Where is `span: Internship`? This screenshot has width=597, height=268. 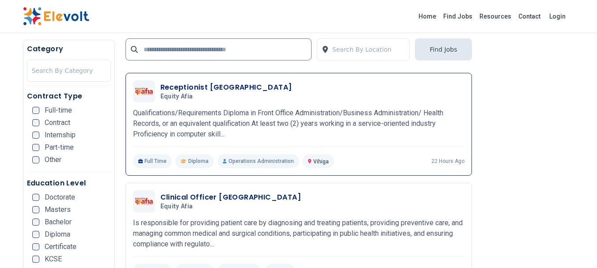
span: Internship is located at coordinates (60, 135).